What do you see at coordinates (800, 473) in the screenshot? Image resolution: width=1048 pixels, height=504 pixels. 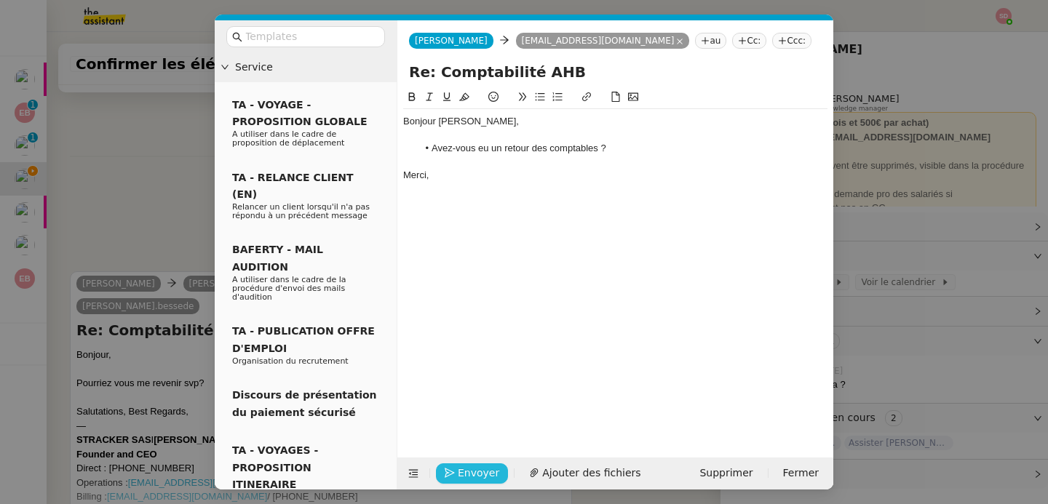 I see `span: Fermer` at bounding box center [800, 473].